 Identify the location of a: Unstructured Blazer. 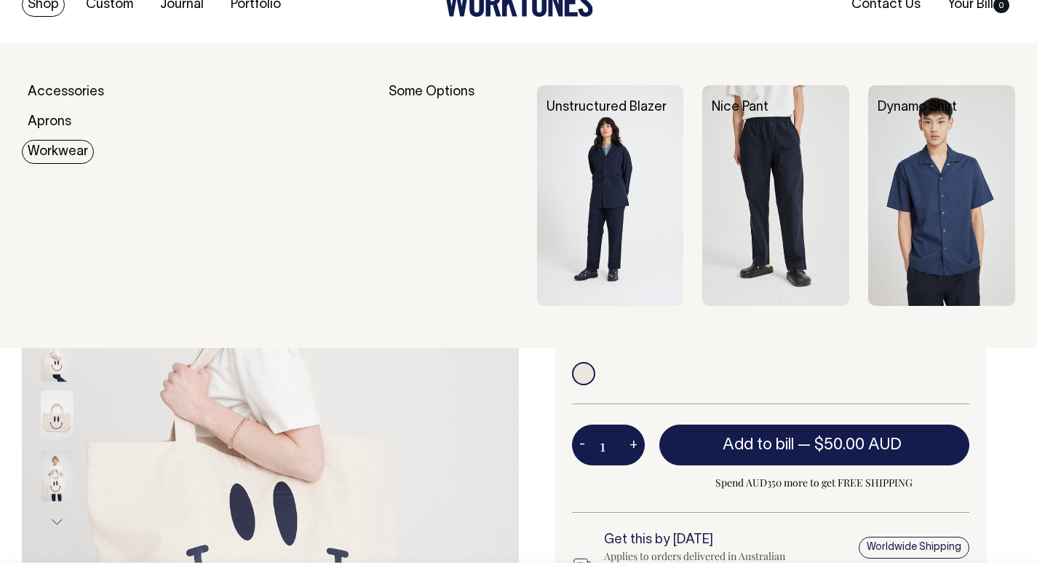
(606, 107).